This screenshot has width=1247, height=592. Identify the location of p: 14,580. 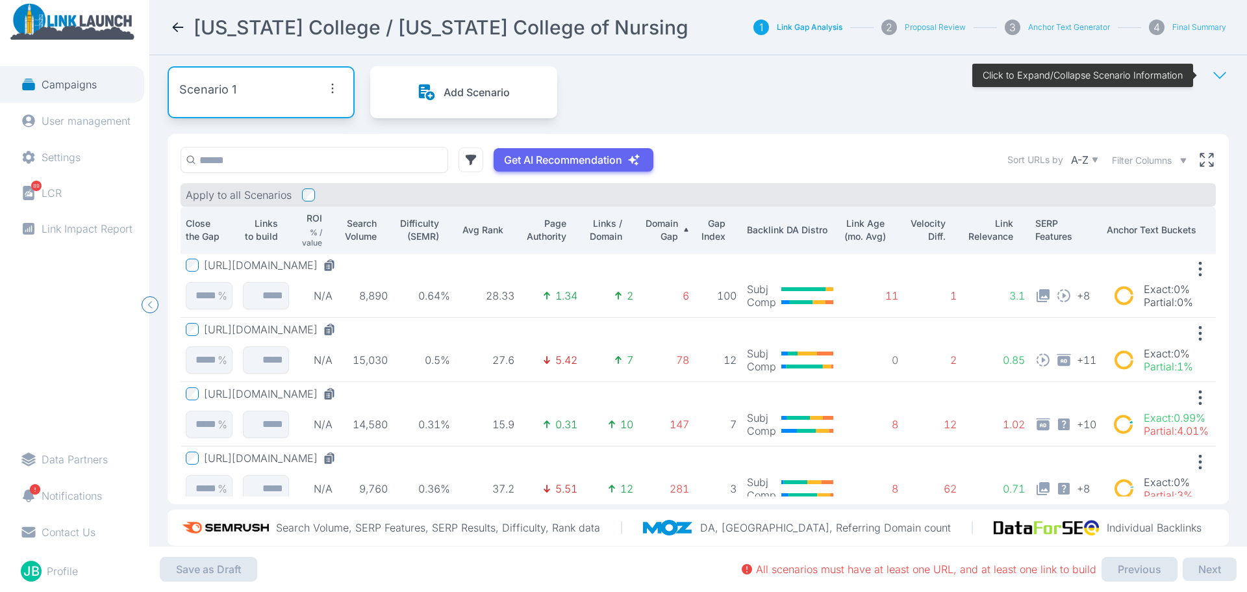
(365, 424).